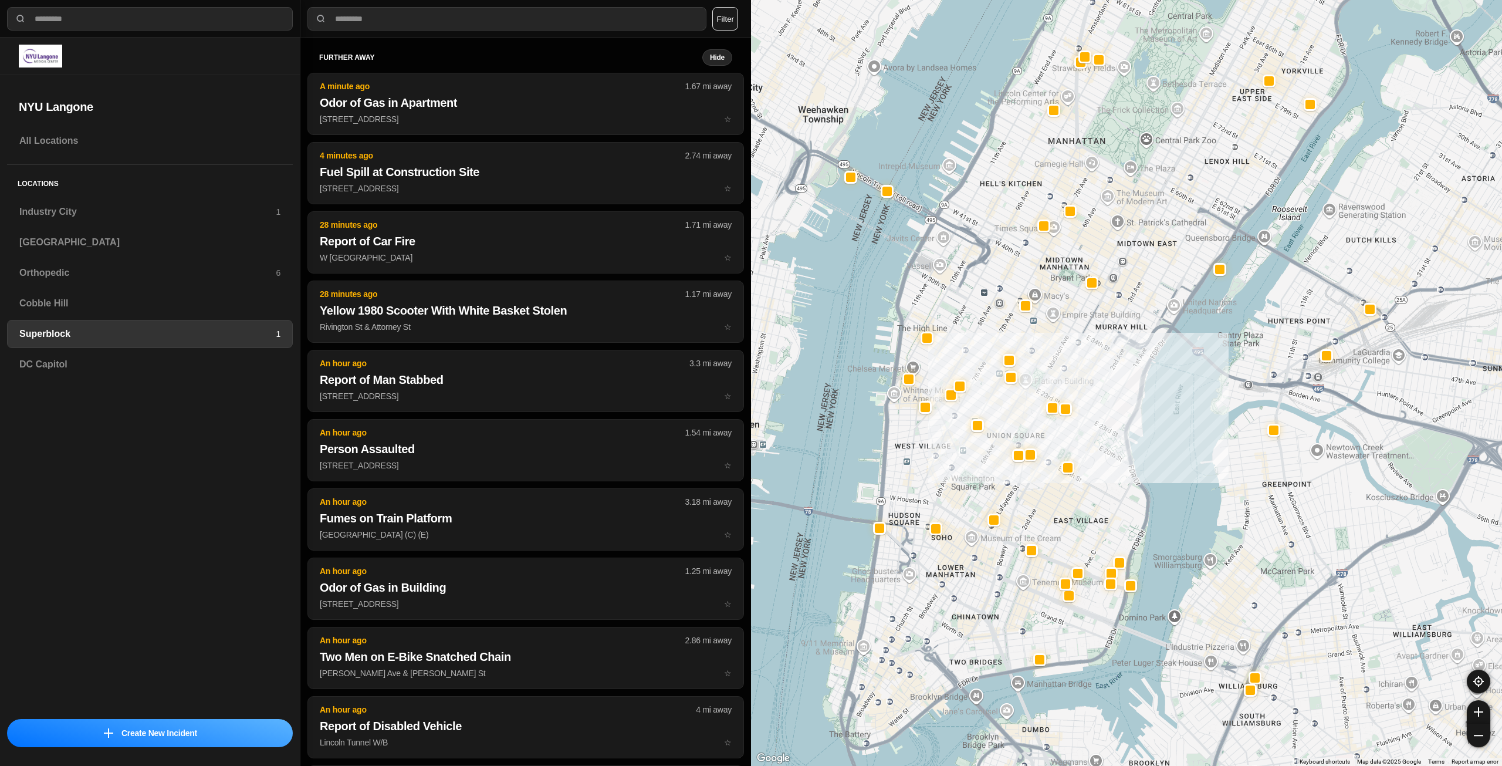  I want to click on h2: Odor of Gas in Building, so click(526, 587).